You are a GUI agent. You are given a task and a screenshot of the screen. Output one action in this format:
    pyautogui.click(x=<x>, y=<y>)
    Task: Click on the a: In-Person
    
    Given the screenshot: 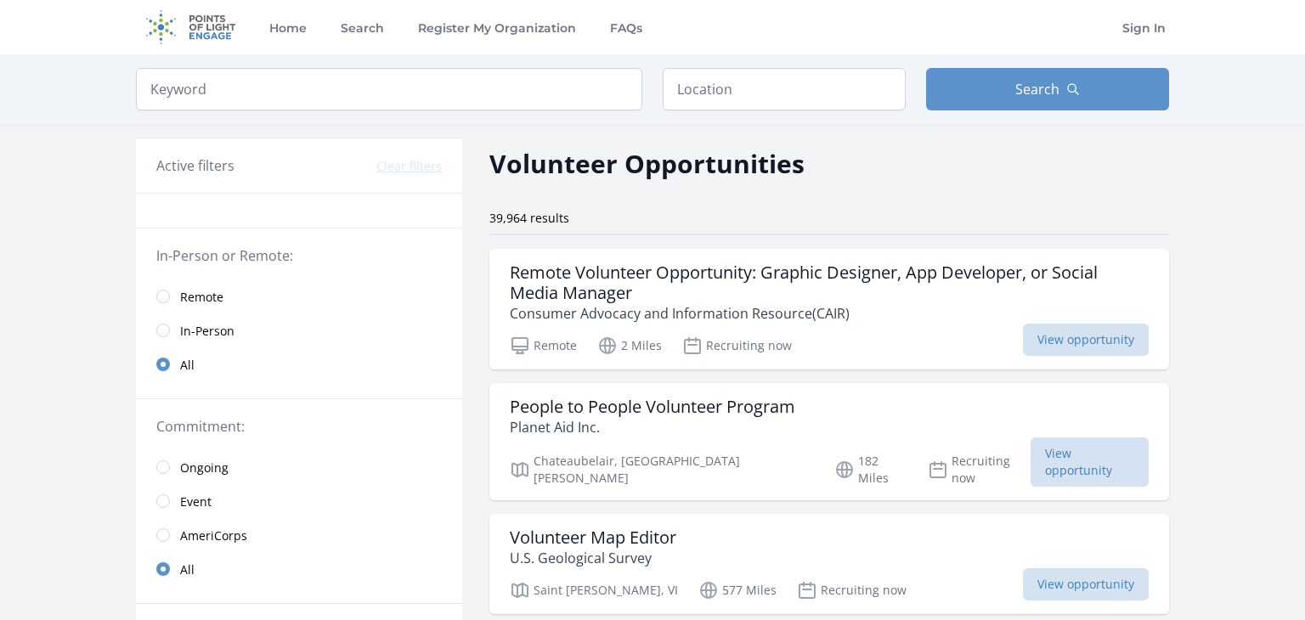 What is the action you would take?
    pyautogui.click(x=299, y=331)
    